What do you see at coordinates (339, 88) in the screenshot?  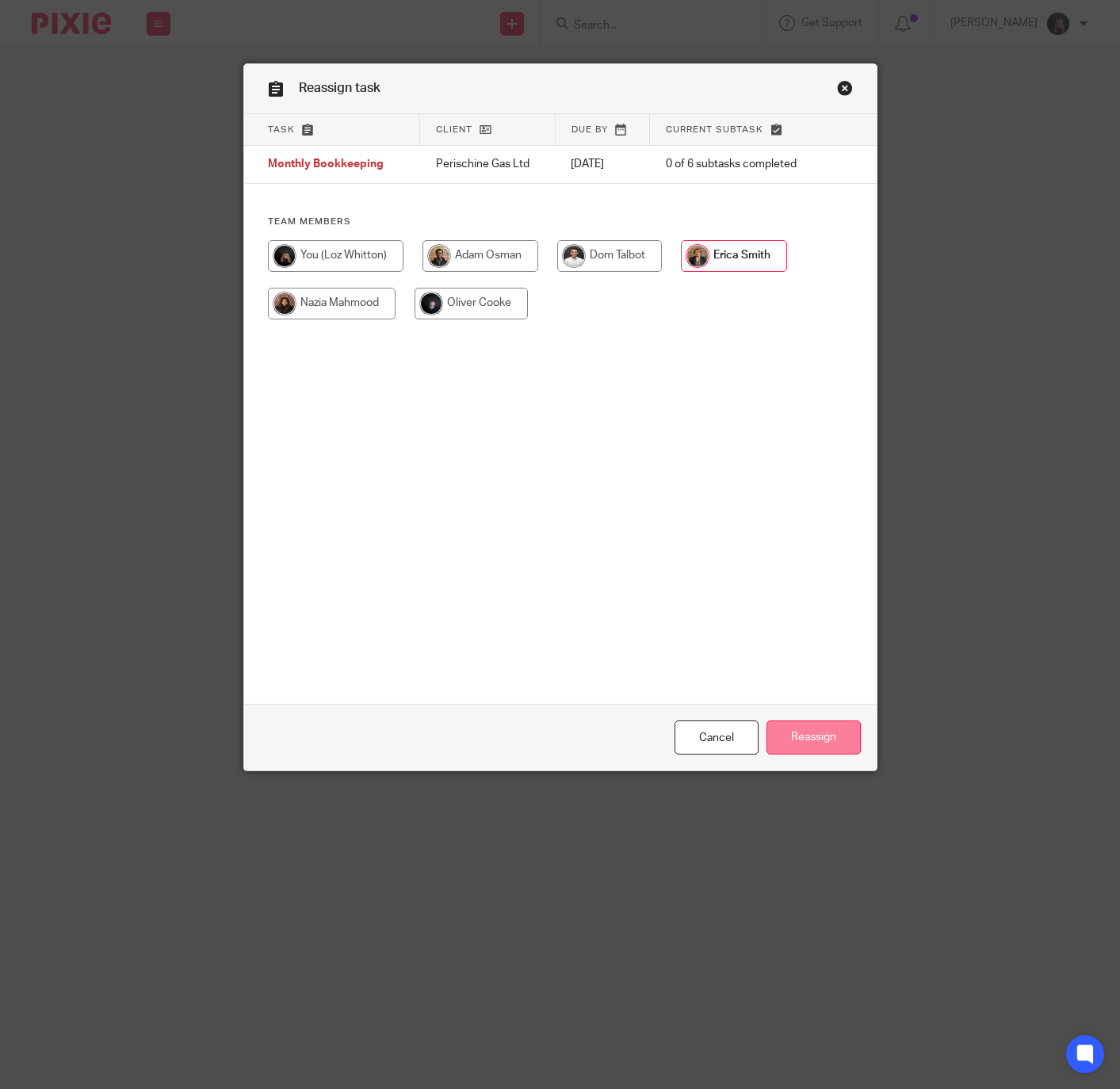 I see `span: Reassign task` at bounding box center [339, 88].